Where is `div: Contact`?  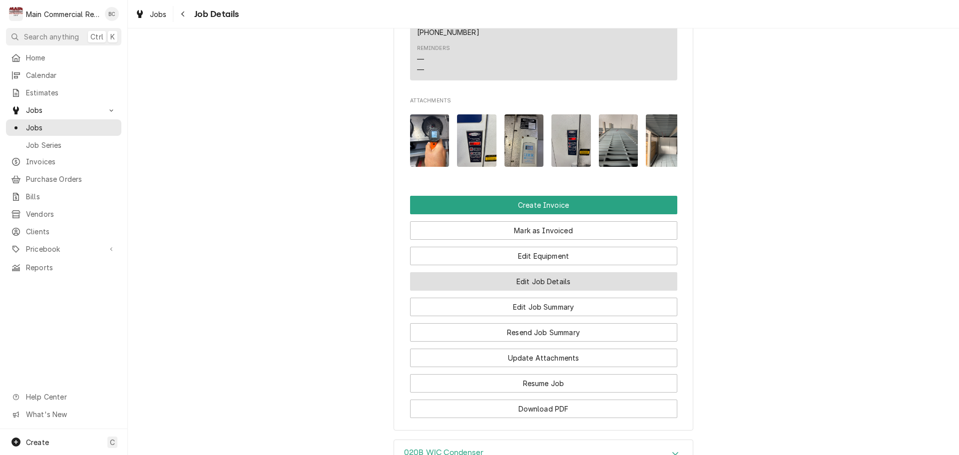
div: Contact is located at coordinates (544, 46).